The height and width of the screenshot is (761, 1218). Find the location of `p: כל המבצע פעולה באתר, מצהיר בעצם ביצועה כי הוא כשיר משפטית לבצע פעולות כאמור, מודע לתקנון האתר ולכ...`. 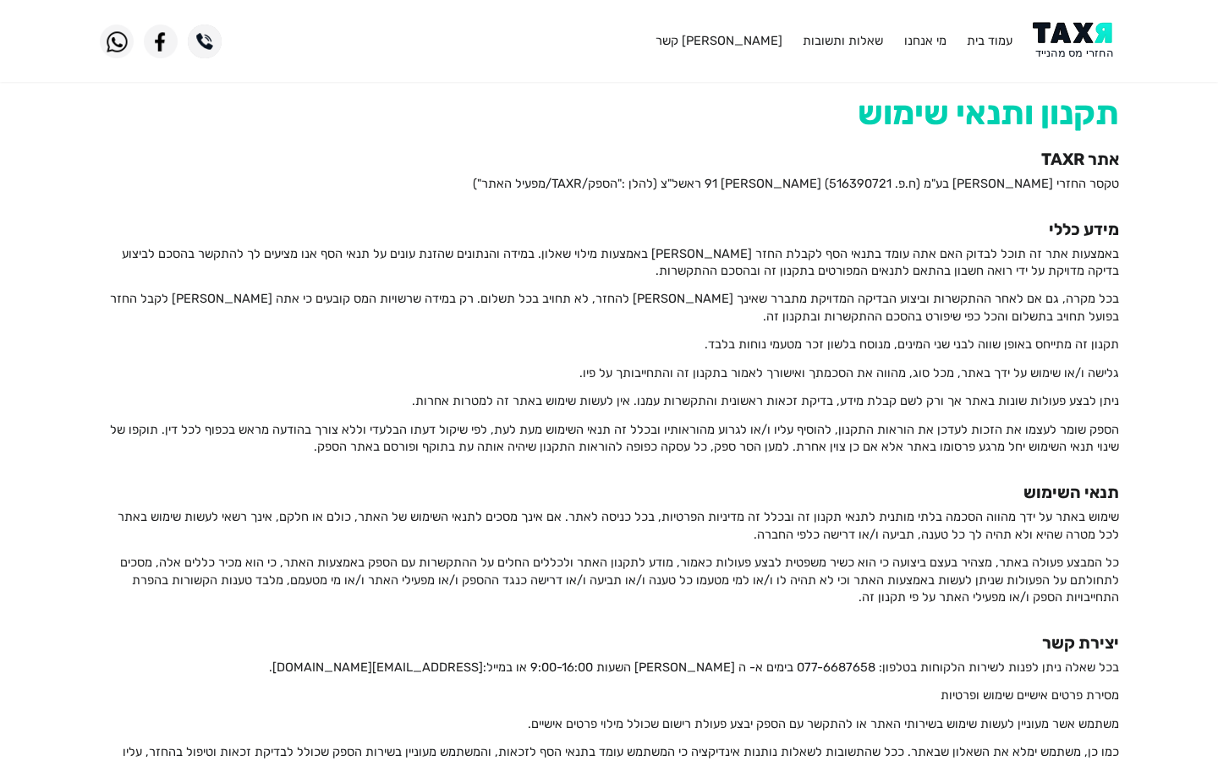

p: כל המבצע פעולה באתר, מצהיר בעצם ביצועה כי הוא כשיר משפטית לבצע פעולות כאמור, מודע לתקנון האתר ולכ... is located at coordinates (609, 579).